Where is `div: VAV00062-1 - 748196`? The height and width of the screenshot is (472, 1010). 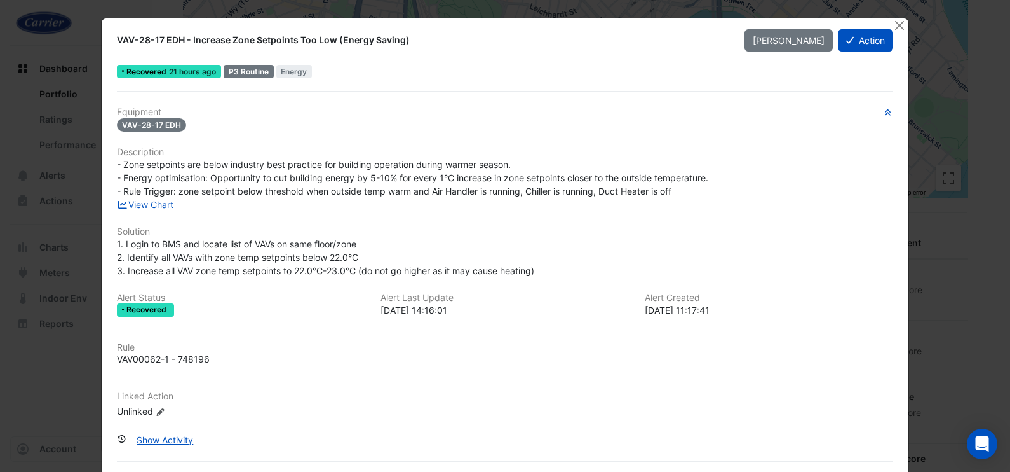 div: VAV00062-1 - 748196 is located at coordinates (163, 358).